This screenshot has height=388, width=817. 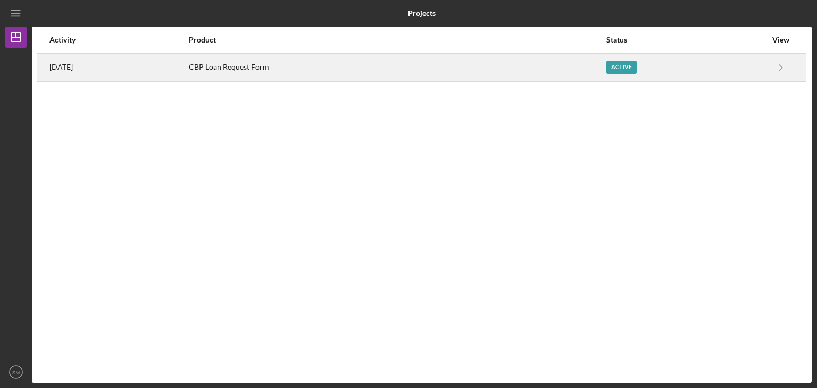 I want to click on div: View, so click(x=780, y=40).